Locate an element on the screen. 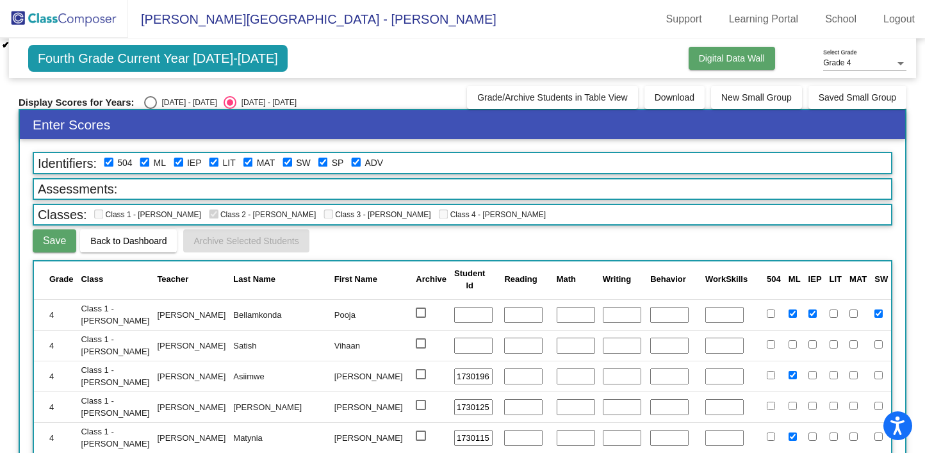 This screenshot has height=453, width=925. button: Download is located at coordinates (674, 97).